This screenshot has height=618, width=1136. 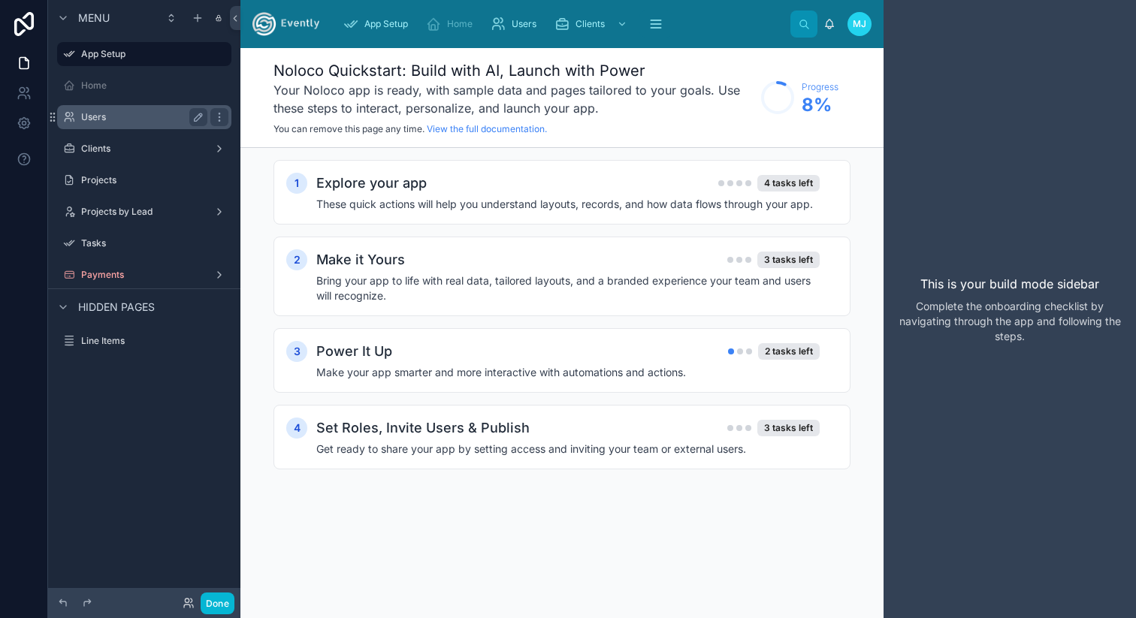 I want to click on label: App Setup, so click(x=152, y=54).